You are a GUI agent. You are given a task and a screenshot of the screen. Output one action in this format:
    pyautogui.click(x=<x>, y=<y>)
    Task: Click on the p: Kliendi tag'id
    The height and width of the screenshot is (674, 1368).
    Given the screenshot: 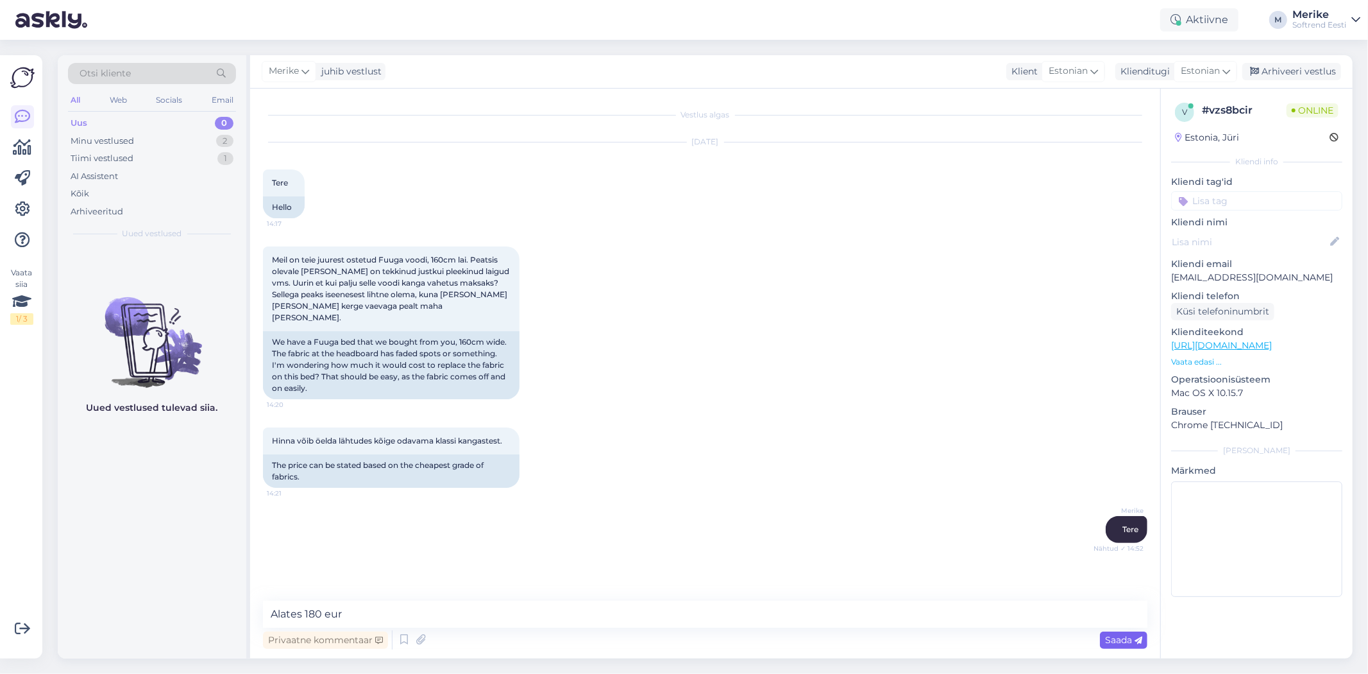 What is the action you would take?
    pyautogui.click(x=1257, y=182)
    